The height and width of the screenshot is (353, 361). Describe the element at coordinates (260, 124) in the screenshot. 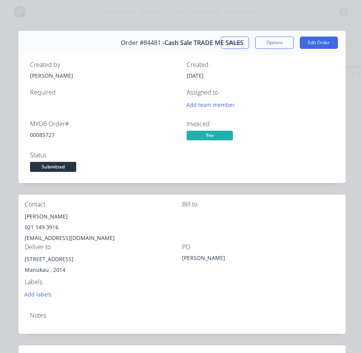

I see `div: Invoiced` at that location.